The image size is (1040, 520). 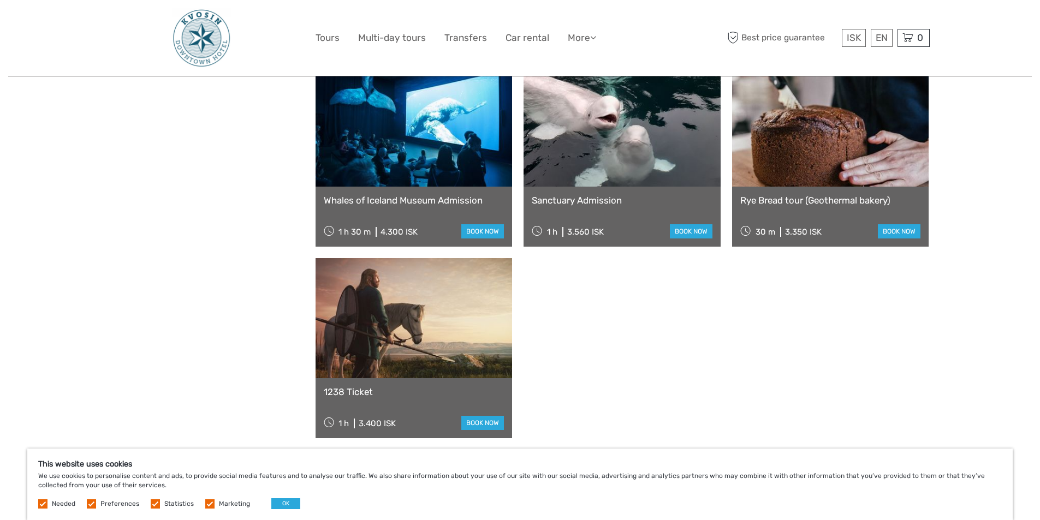 I want to click on a: Transfers, so click(x=466, y=38).